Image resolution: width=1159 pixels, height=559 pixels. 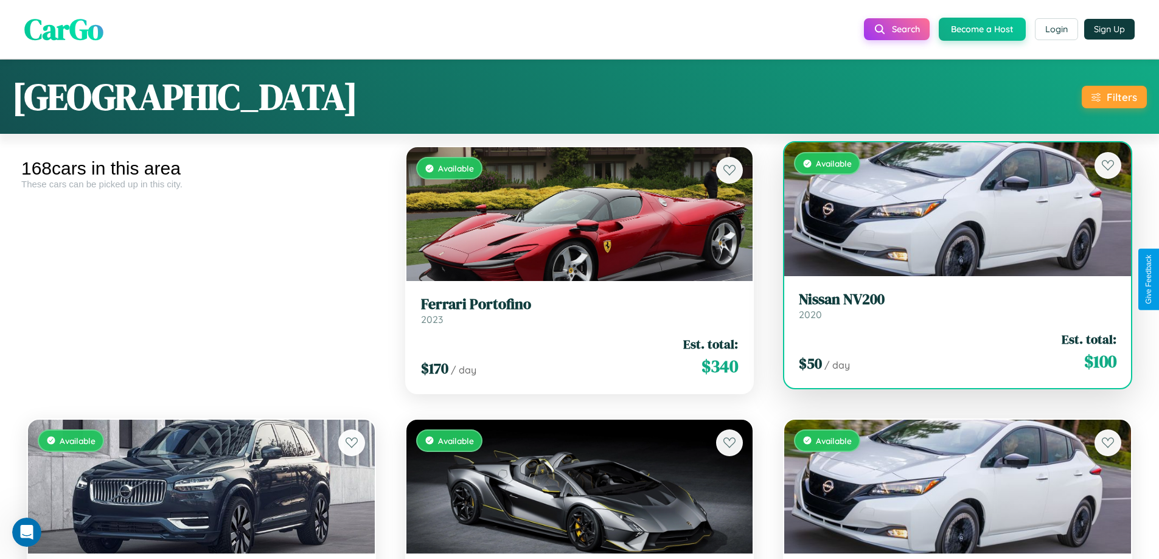 What do you see at coordinates (1109, 29) in the screenshot?
I see `button: Sign Up` at bounding box center [1109, 29].